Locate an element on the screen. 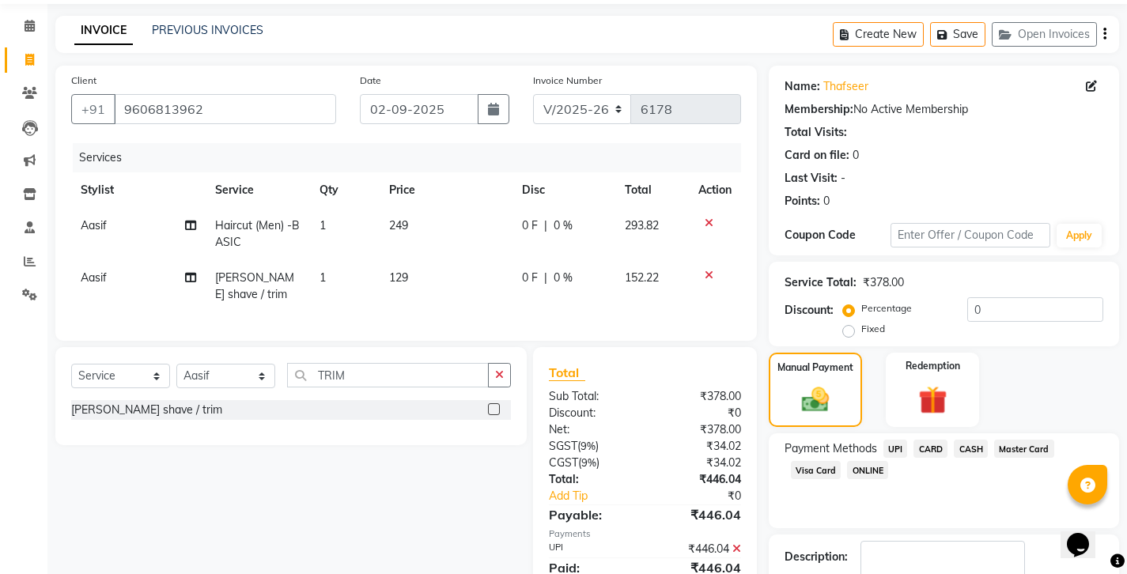 The width and height of the screenshot is (1127, 574). th: Price is located at coordinates (445, 190).